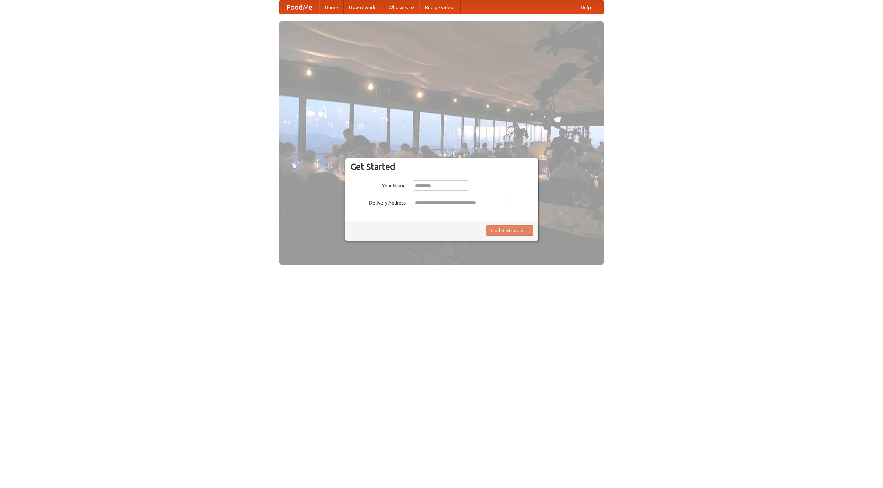  Describe the element at coordinates (363, 7) in the screenshot. I see `a: How it works` at that location.